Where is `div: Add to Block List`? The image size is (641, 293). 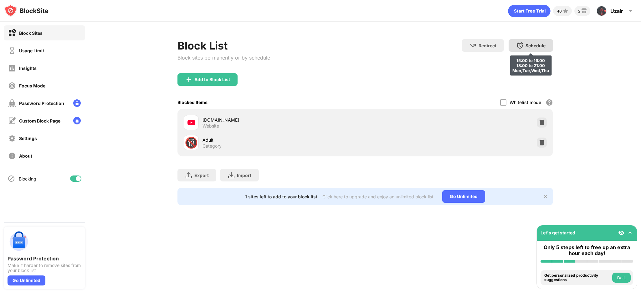
div: Add to Block List is located at coordinates (212, 80).